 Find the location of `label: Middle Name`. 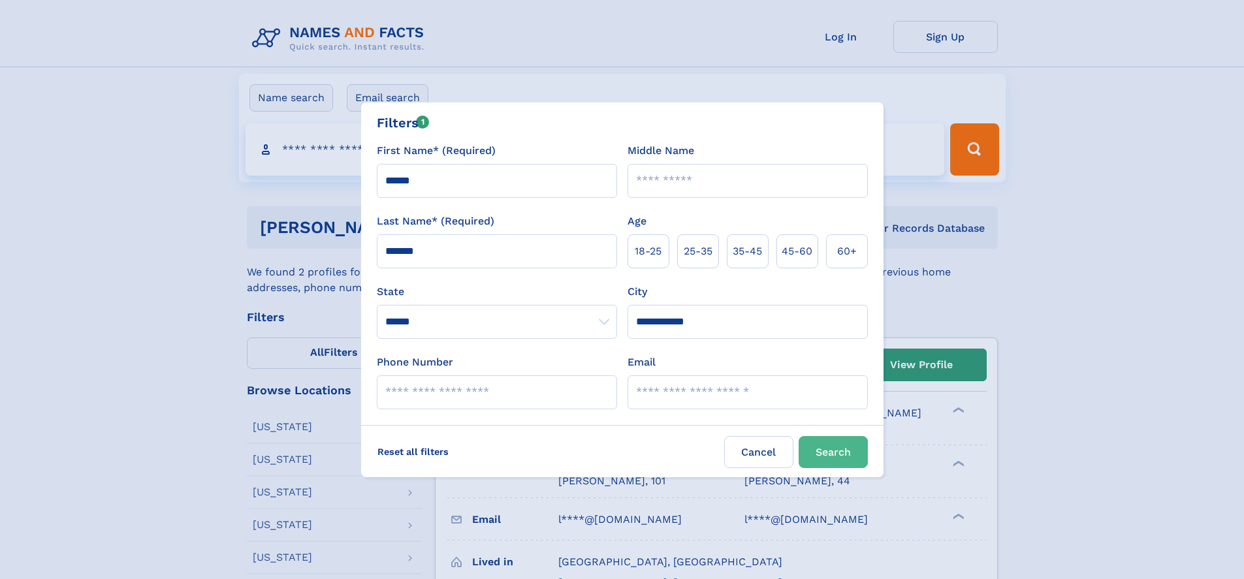

label: Middle Name is located at coordinates (661, 151).